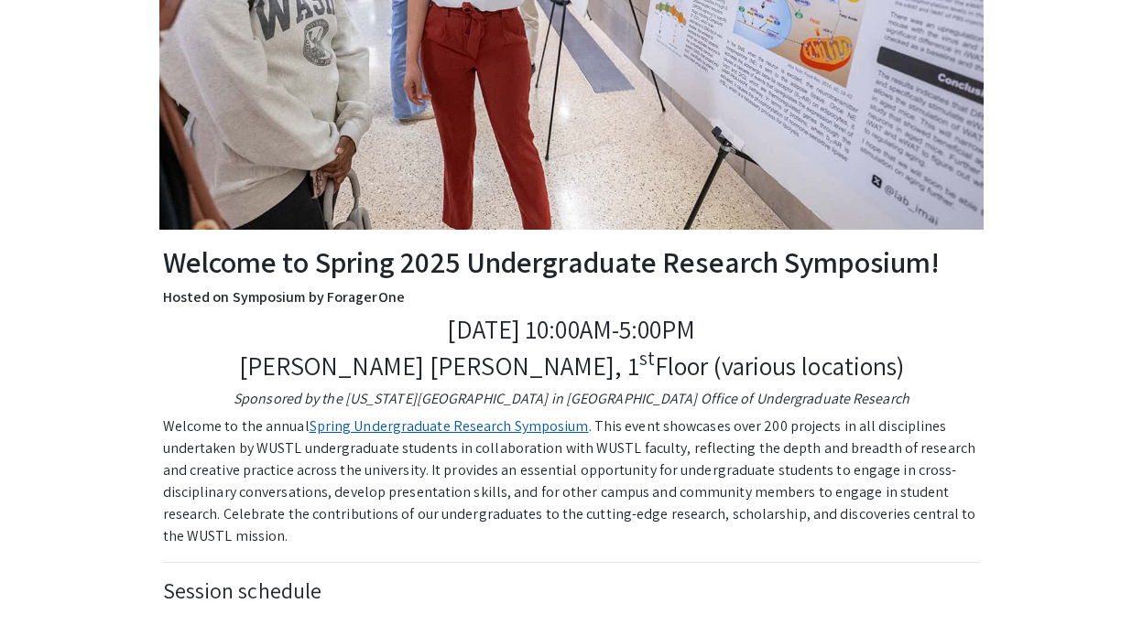  What do you see at coordinates (571, 482) in the screenshot?
I see `p: Welcome to the annual . This event showcases over 200 projects in all disciplines undertaken by W...` at bounding box center [571, 482].